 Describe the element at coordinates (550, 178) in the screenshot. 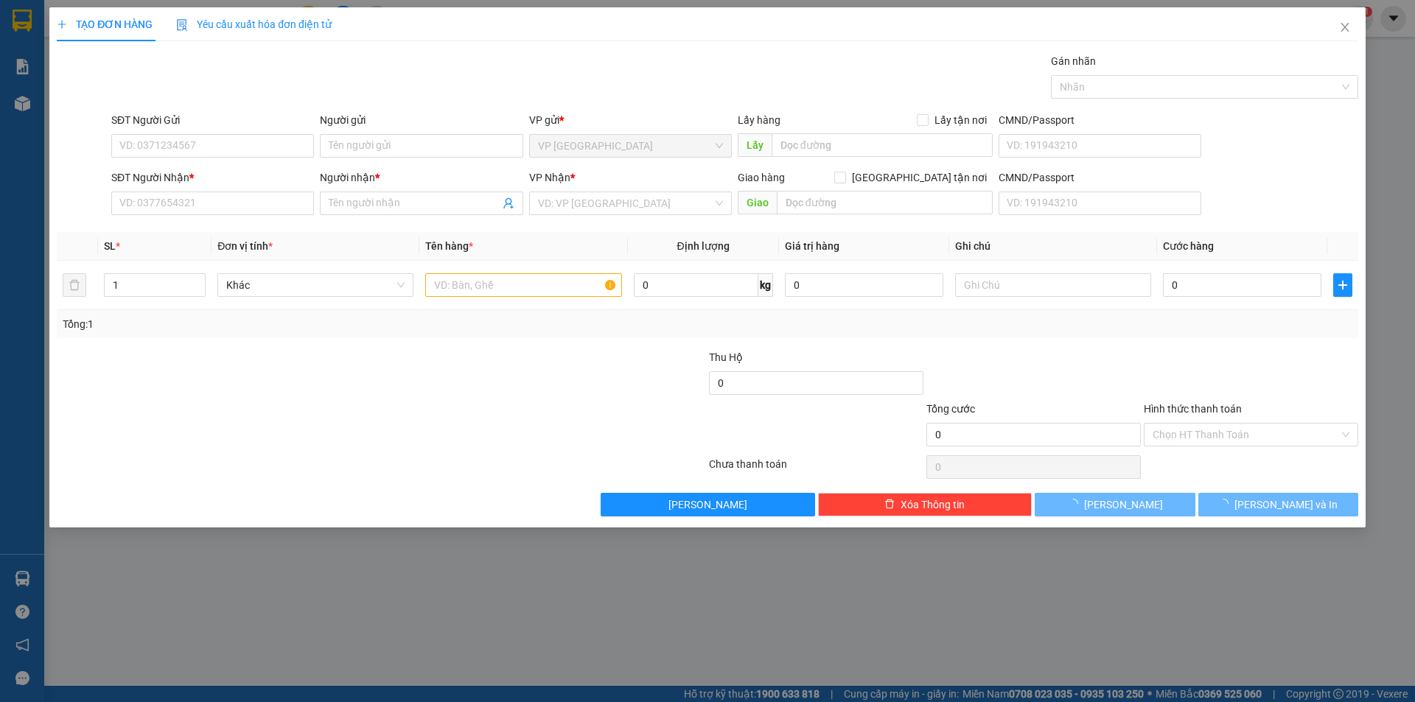

I see `span: VP Nhận` at that location.